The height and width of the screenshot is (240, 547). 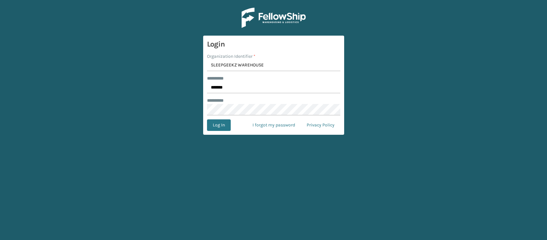 I want to click on a: I forgot my password, so click(x=274, y=125).